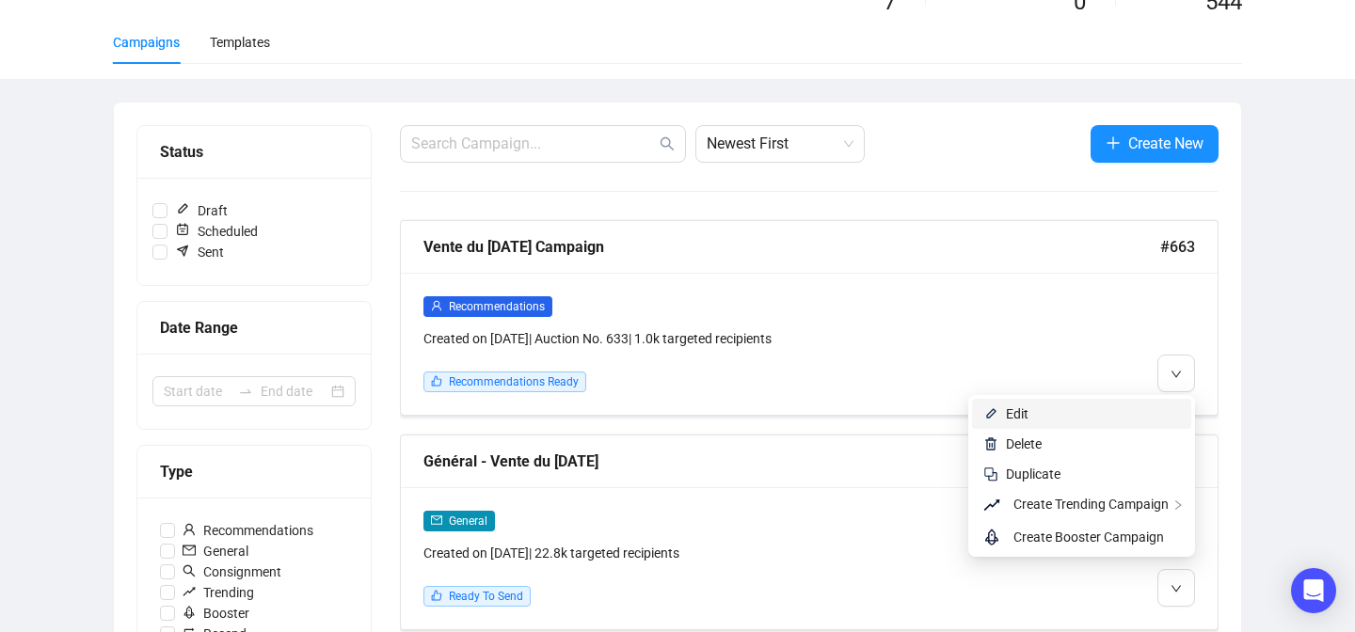  What do you see at coordinates (246, 391) in the screenshot?
I see `span: to` at bounding box center [246, 391].